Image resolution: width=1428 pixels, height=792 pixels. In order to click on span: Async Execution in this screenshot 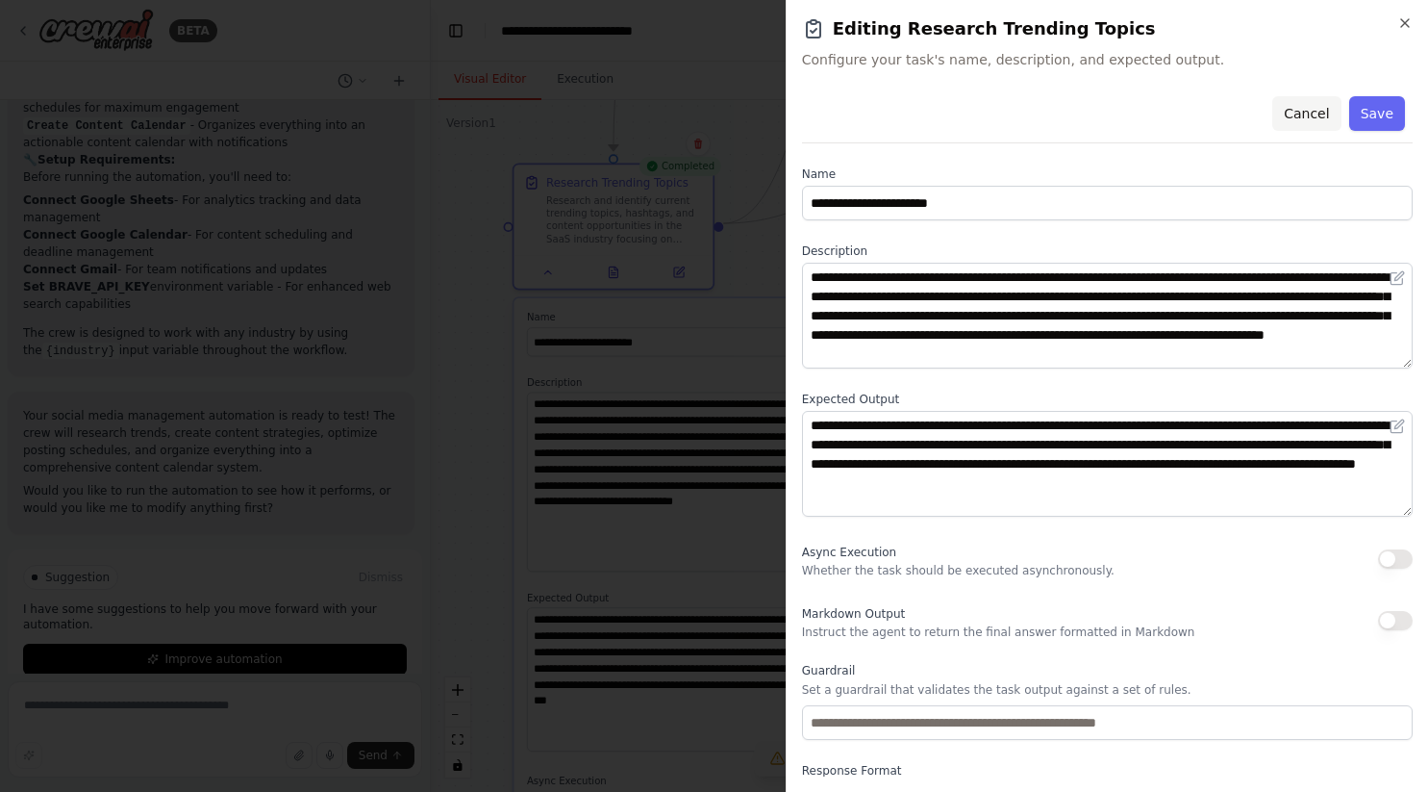, I will do `click(849, 552)`.